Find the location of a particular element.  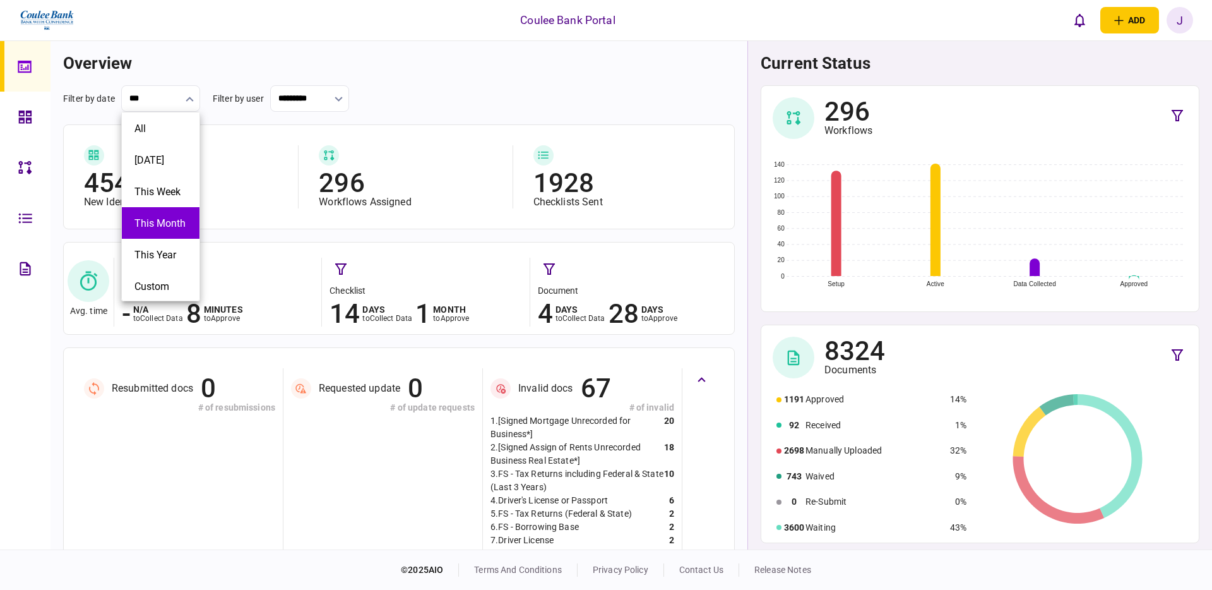

span: custom is located at coordinates (151, 286).